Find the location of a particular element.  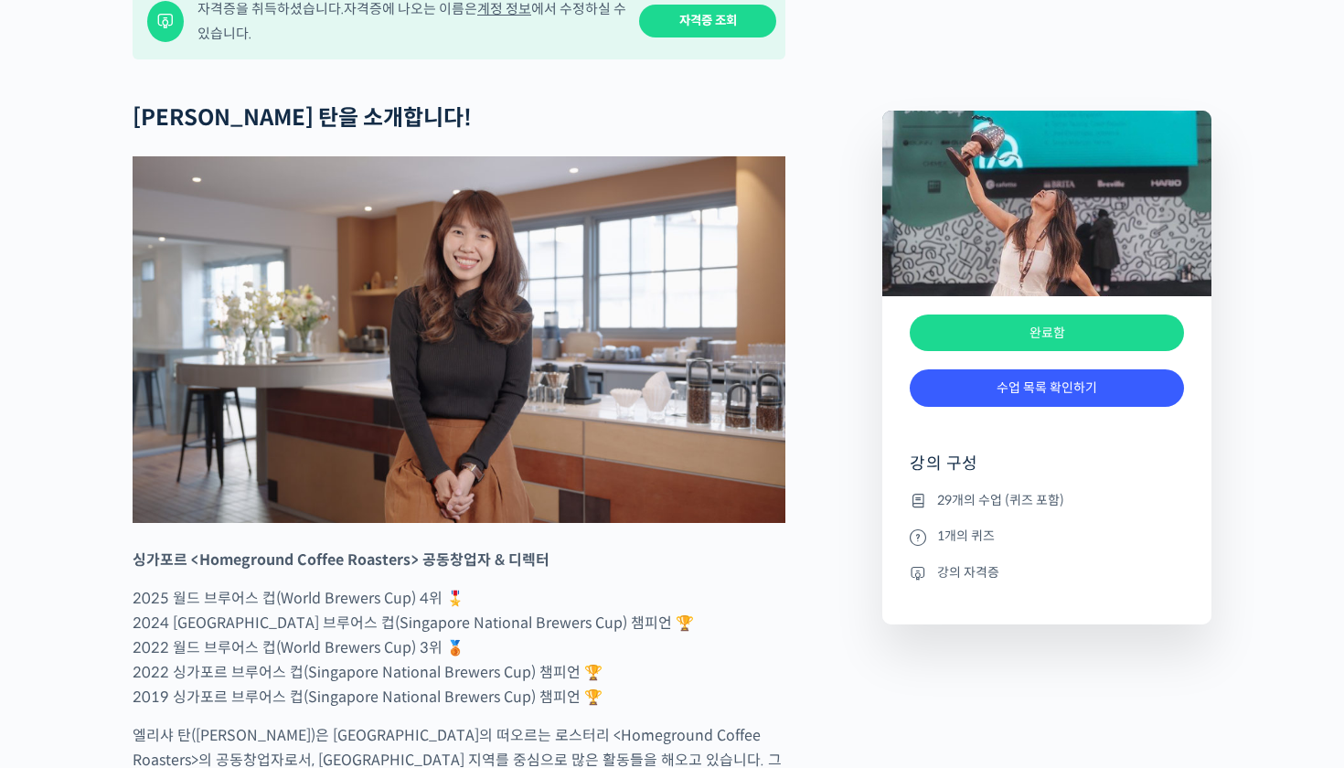

li: 1개의 퀴즈 is located at coordinates (1047, 537).